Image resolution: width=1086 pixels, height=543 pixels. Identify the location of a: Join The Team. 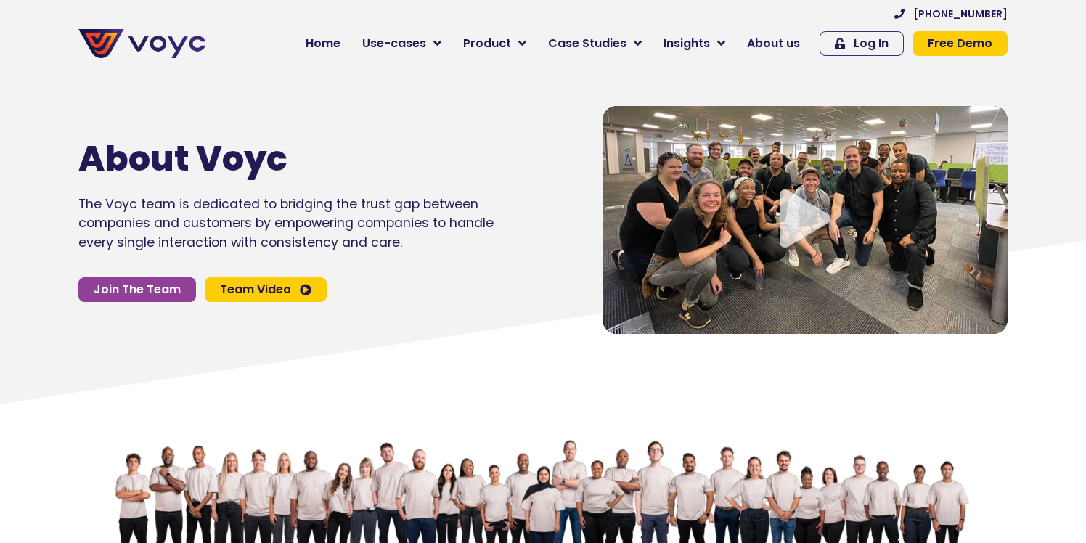
(137, 290).